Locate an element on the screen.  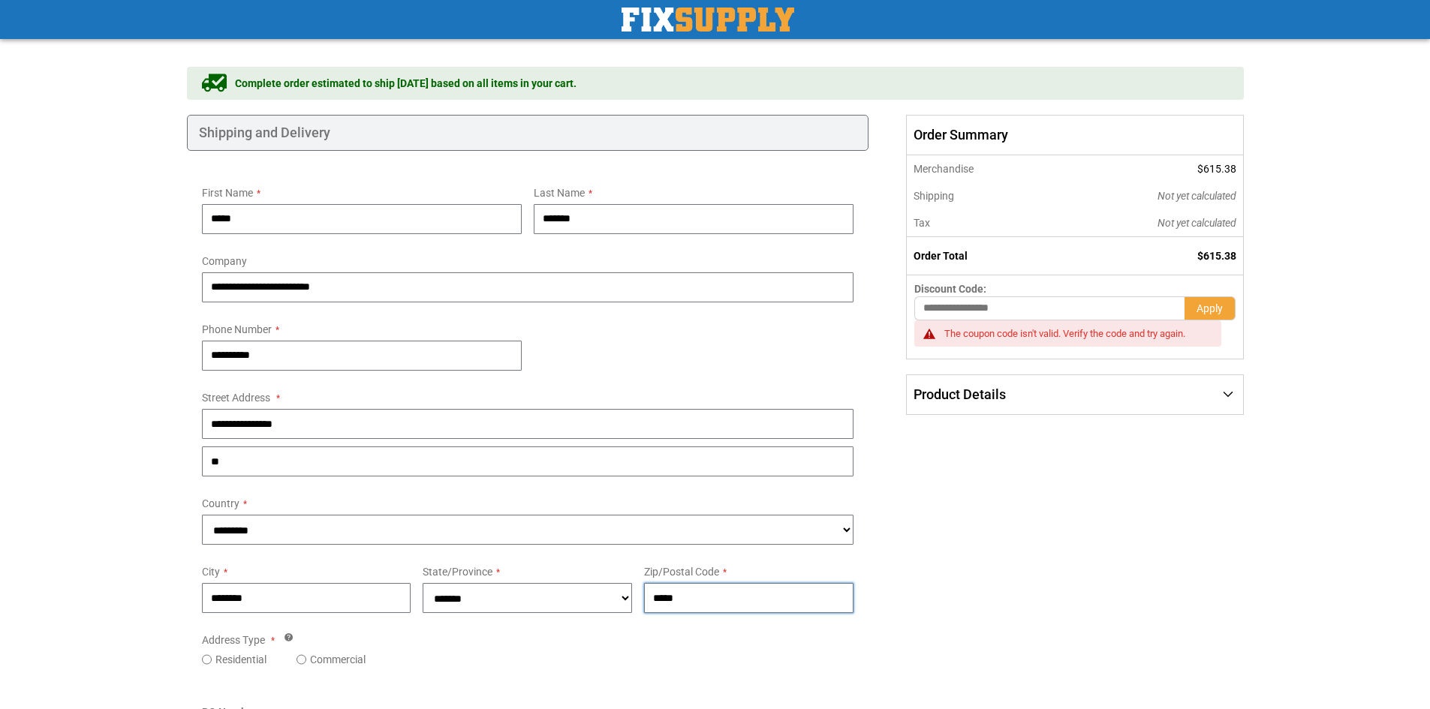
label: Residential is located at coordinates (241, 660).